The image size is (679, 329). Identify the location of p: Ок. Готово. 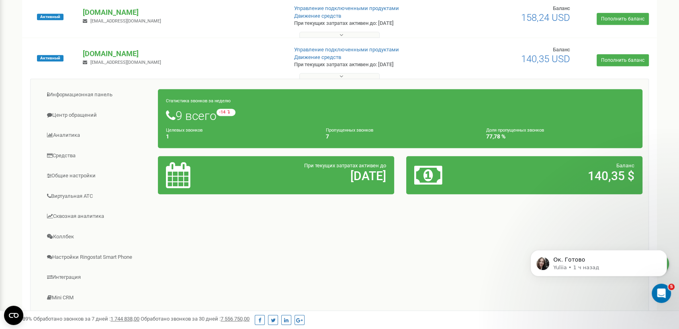
(87, 27).